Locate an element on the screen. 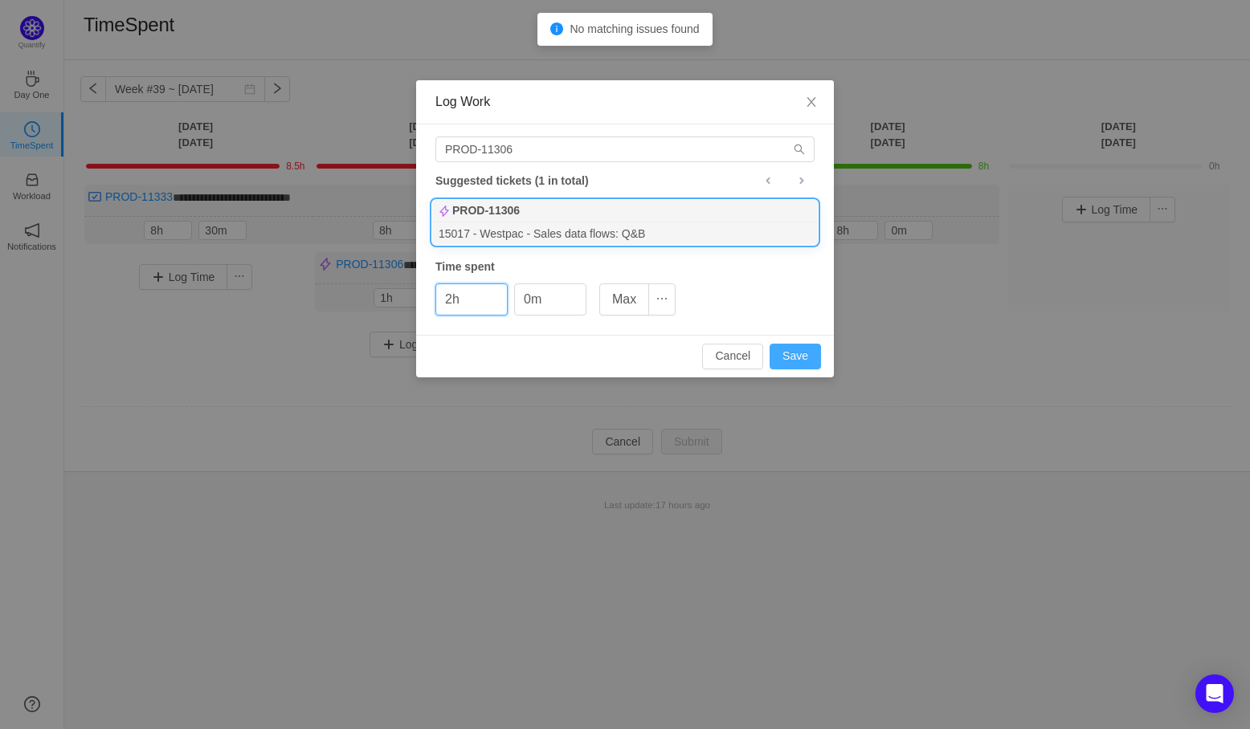  i: icon: close is located at coordinates (811, 102).